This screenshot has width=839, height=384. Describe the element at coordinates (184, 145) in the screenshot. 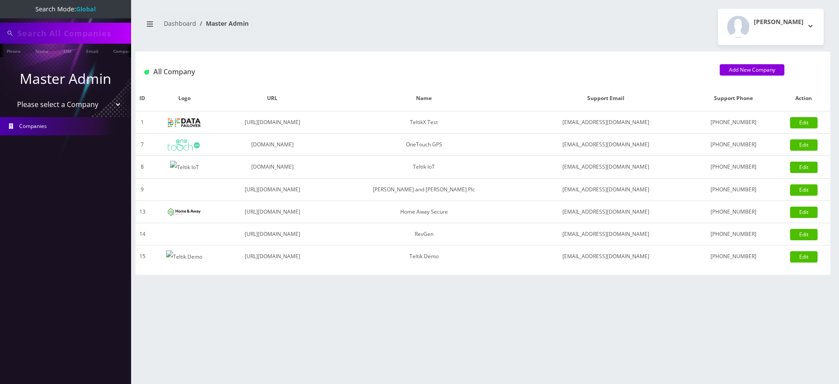

I see `img: OneTouch GPS` at that location.